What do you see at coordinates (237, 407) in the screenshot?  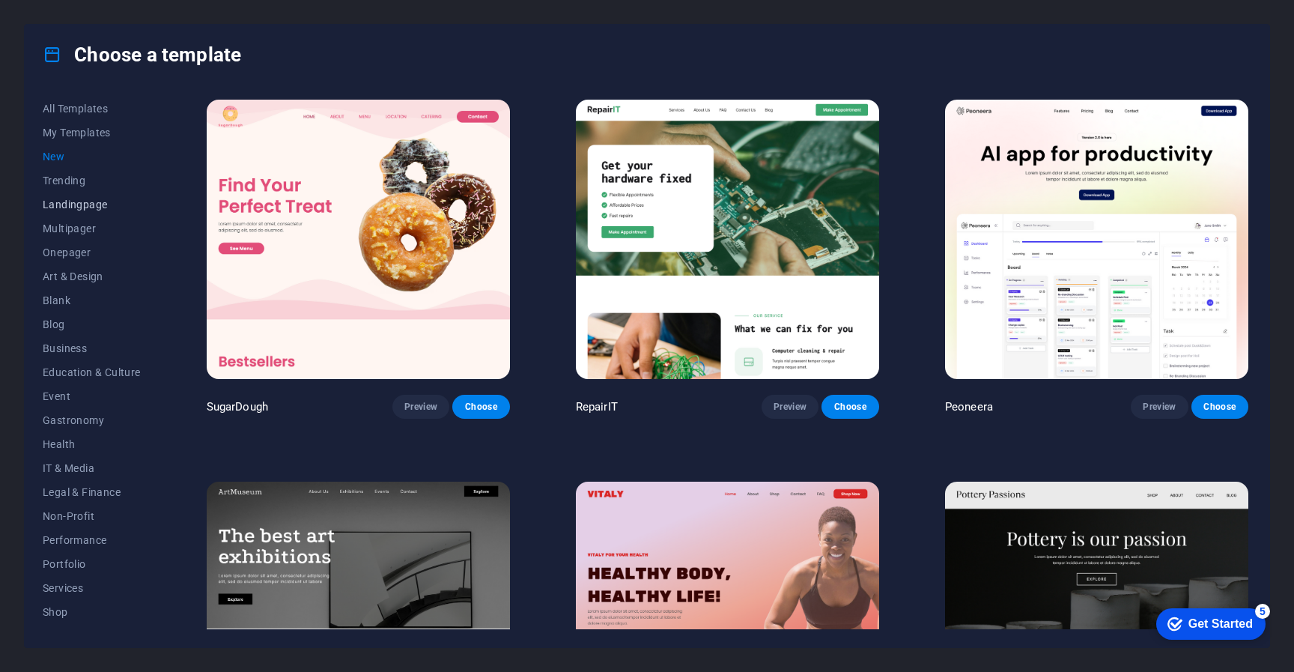 I see `p: SugarDough` at bounding box center [237, 407].